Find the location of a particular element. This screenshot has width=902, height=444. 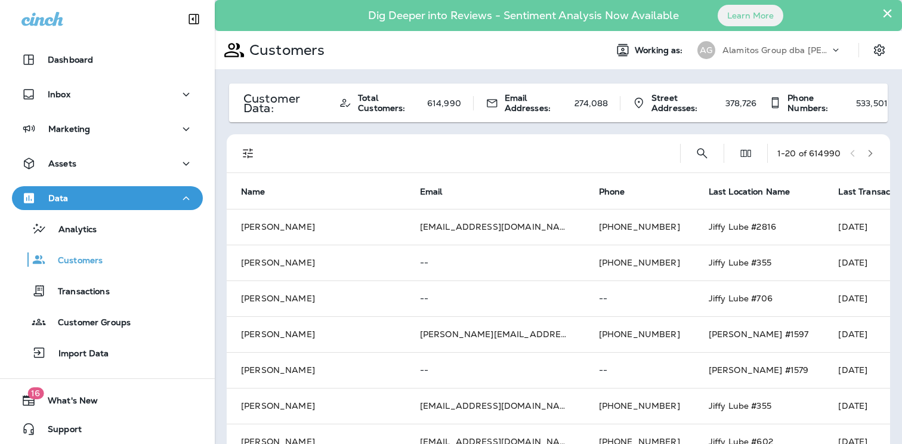

p: Customer Groups is located at coordinates (88, 323).